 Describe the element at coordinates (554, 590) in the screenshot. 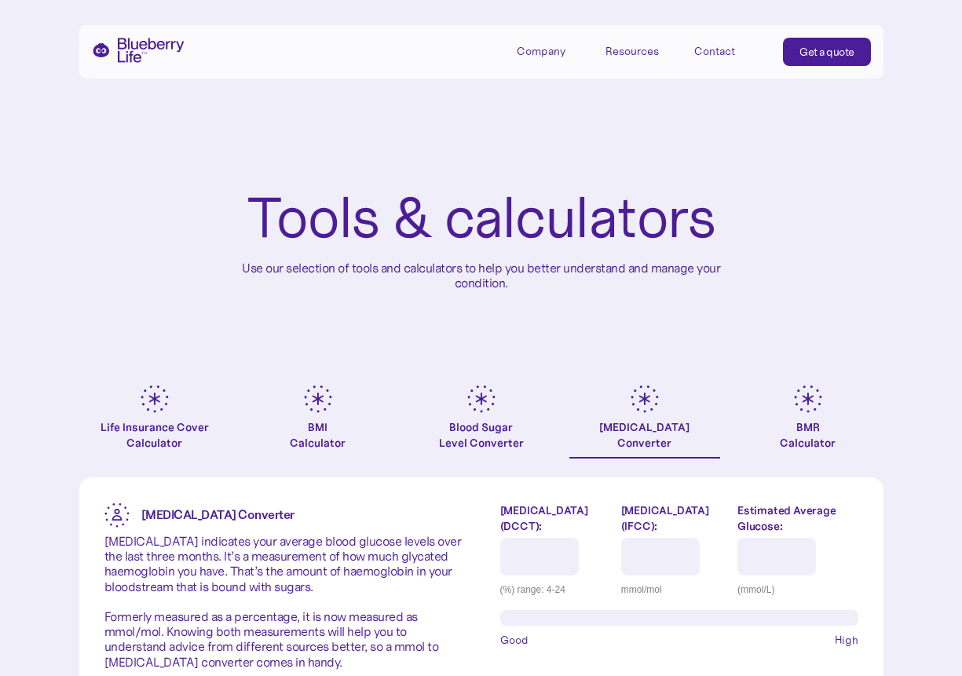

I see `div: (%) range: 4-24` at that location.